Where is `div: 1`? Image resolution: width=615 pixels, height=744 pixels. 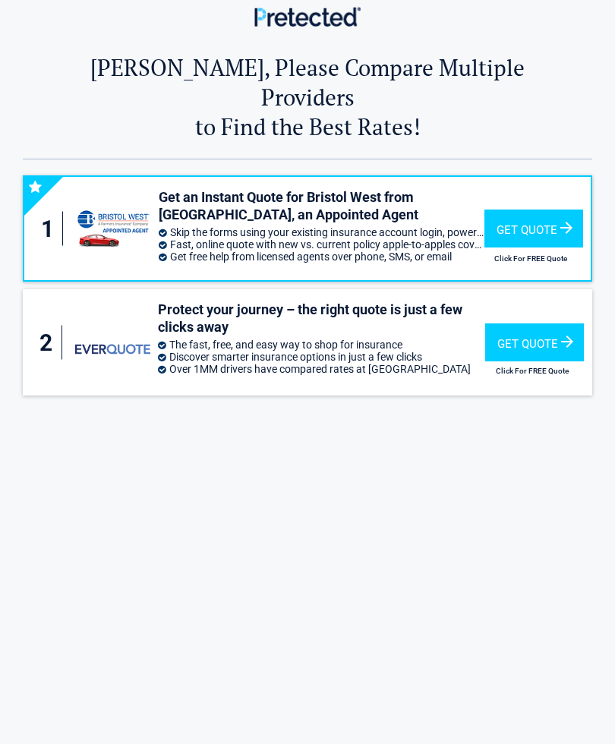 div: 1 is located at coordinates (51, 229).